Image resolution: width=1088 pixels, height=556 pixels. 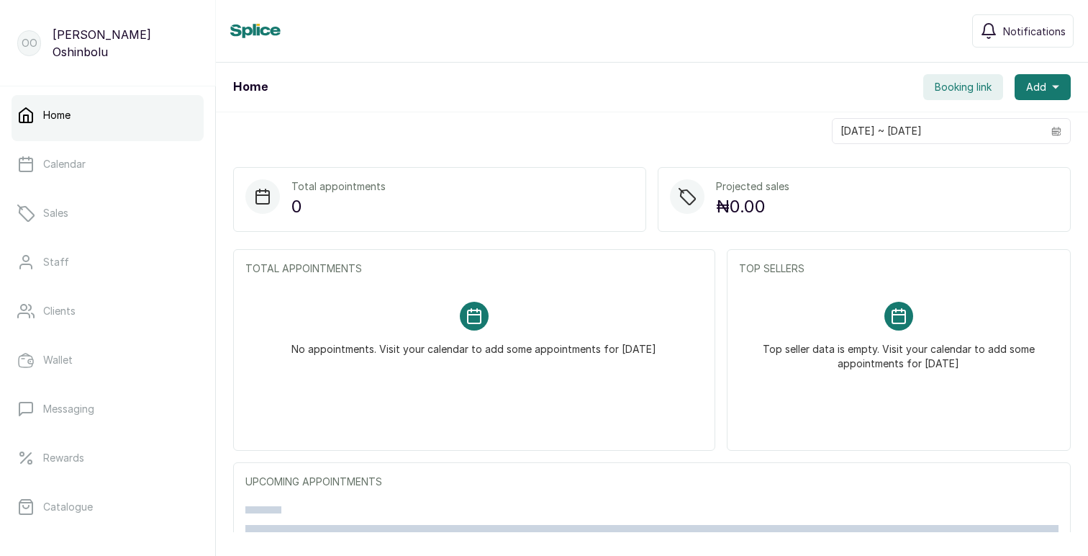 I want to click on p: Home, so click(x=57, y=115).